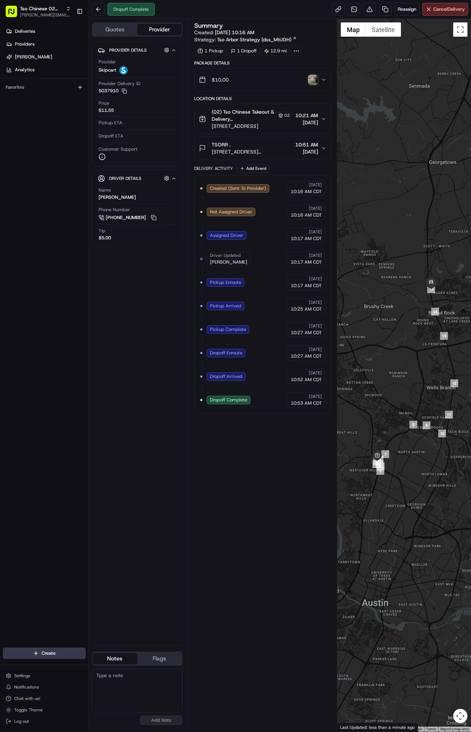 This screenshot has height=732, width=471. Describe the element at coordinates (41, 9) in the screenshot. I see `button: Tso Chinese 02 Arbor` at that location.